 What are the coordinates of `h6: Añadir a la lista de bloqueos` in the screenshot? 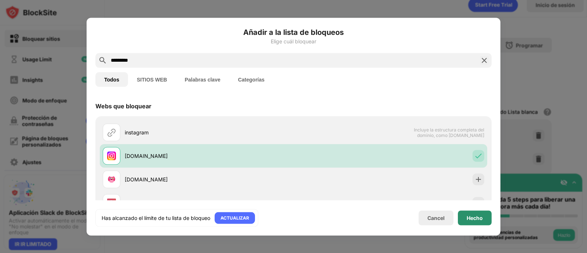 It's located at (294, 32).